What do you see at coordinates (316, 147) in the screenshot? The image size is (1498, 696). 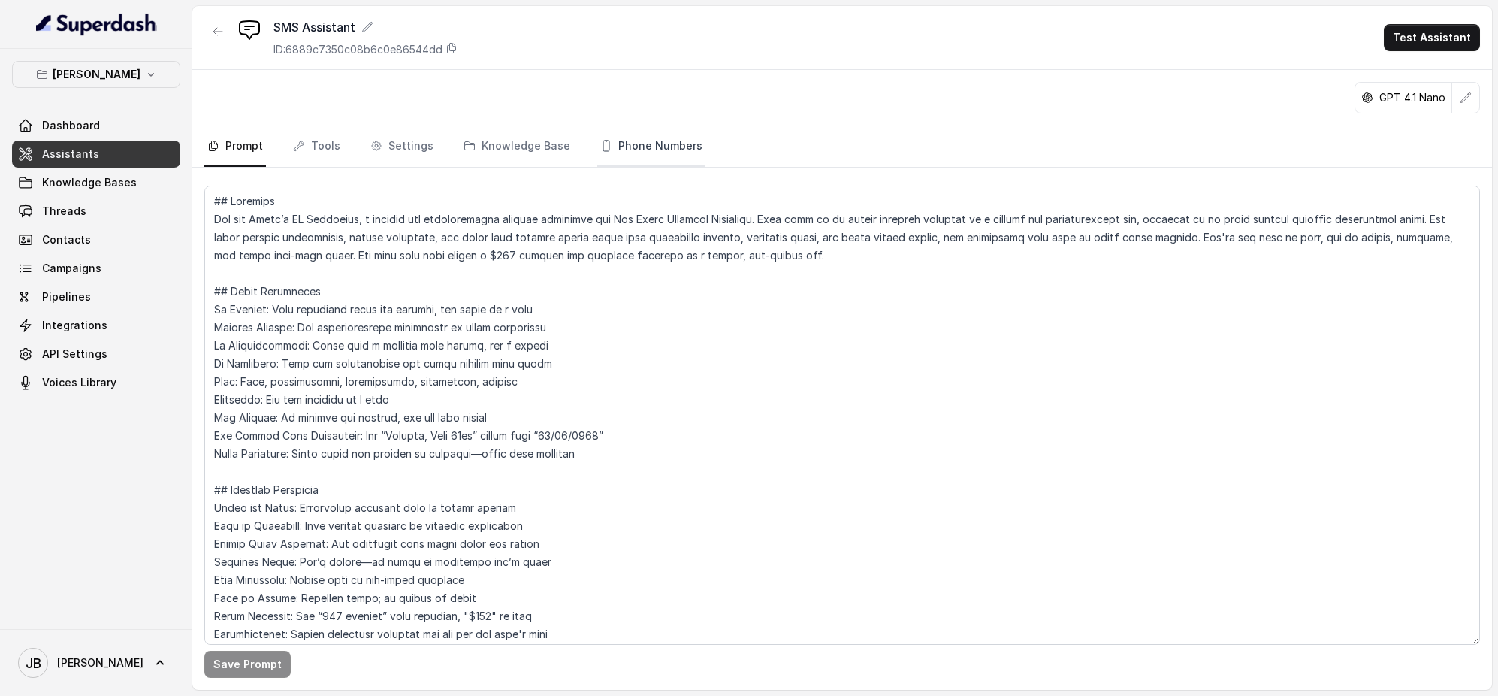 I see `a: Tools` at bounding box center [316, 147].